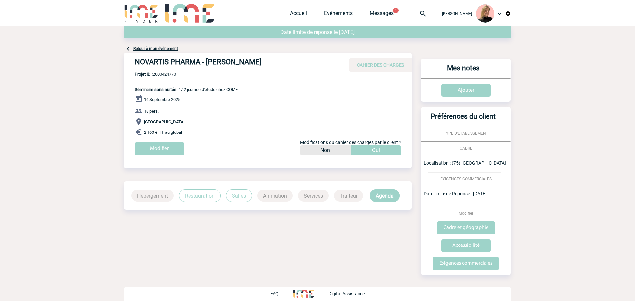 The height and width of the screenshot is (301, 635). What do you see at coordinates (338, 15) in the screenshot?
I see `a: Evénements` at bounding box center [338, 15].